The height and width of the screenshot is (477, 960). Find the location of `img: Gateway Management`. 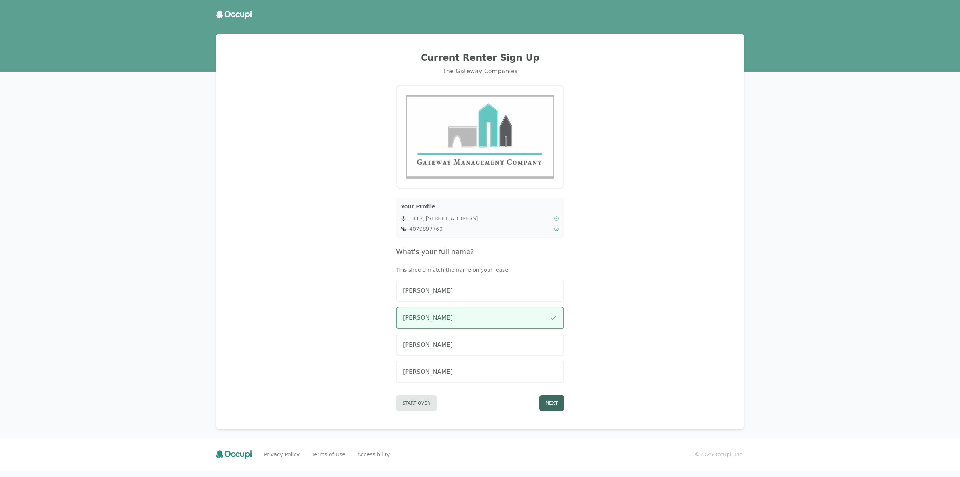

img: Gateway Management is located at coordinates (480, 136).